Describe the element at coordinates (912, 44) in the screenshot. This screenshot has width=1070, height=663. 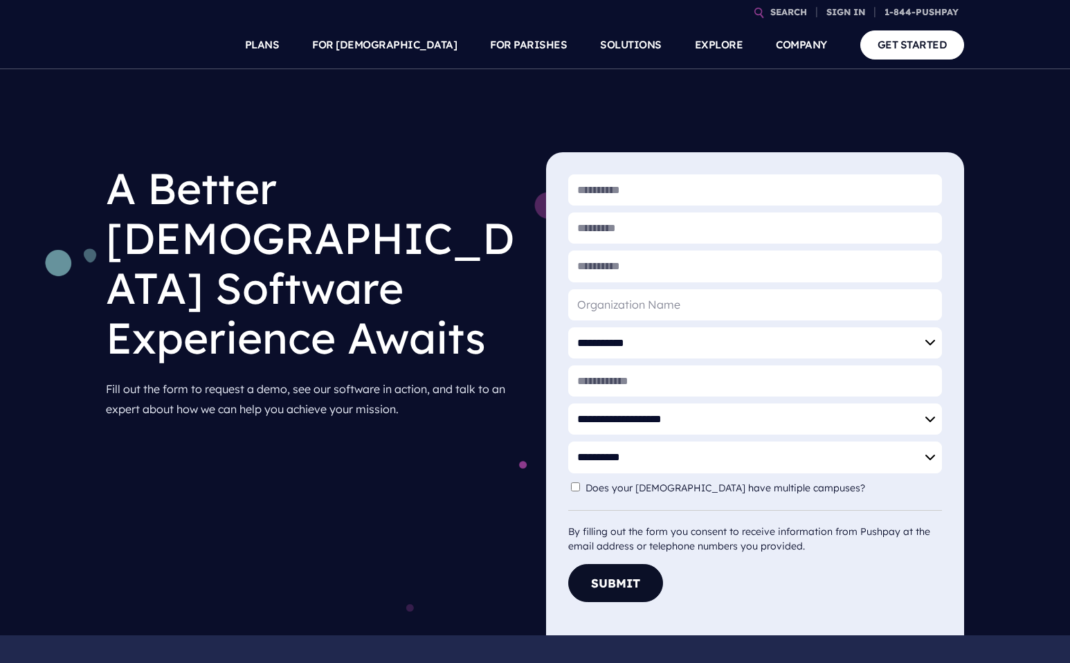
I see `a: GET STARTED` at that location.